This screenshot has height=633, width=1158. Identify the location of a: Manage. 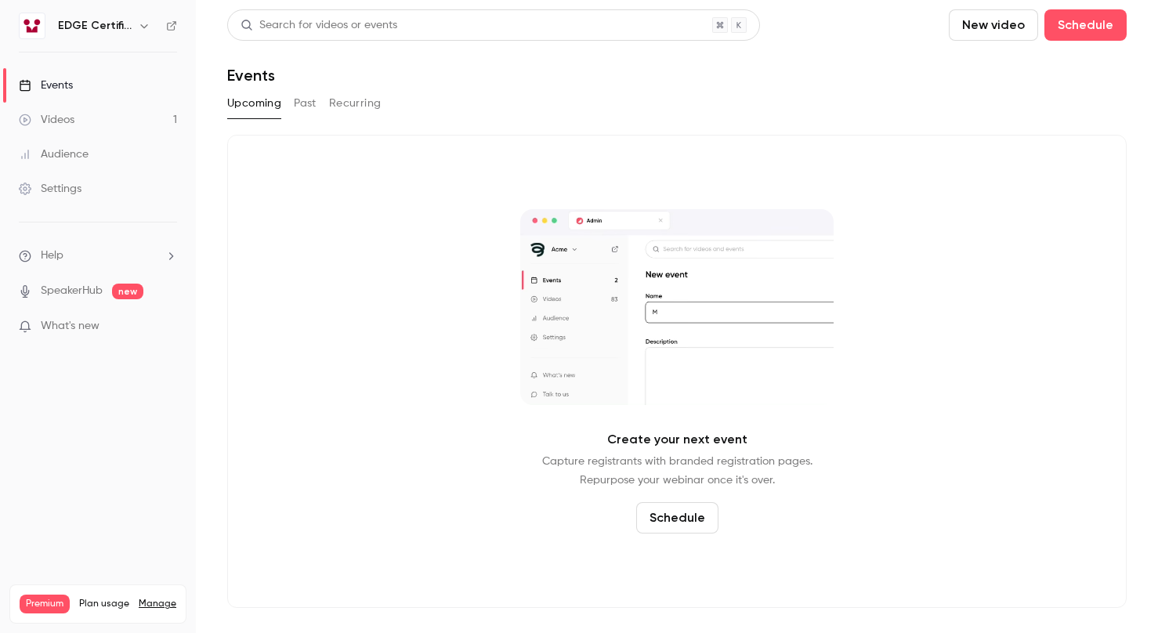
(158, 604).